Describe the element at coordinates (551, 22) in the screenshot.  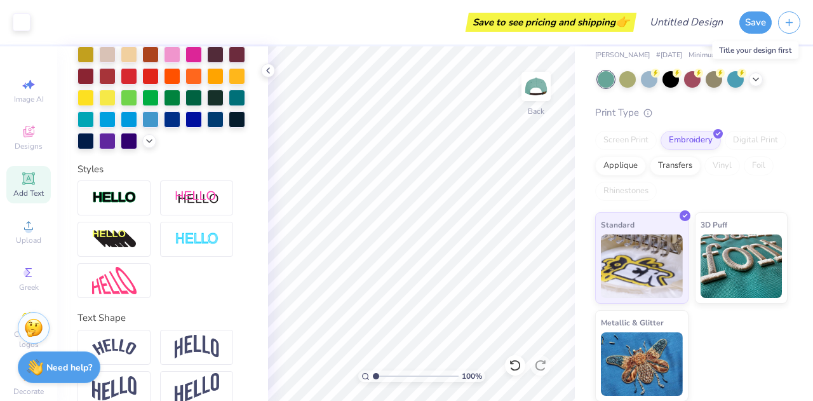
I see `div: Save to see pricing and shipping` at that location.